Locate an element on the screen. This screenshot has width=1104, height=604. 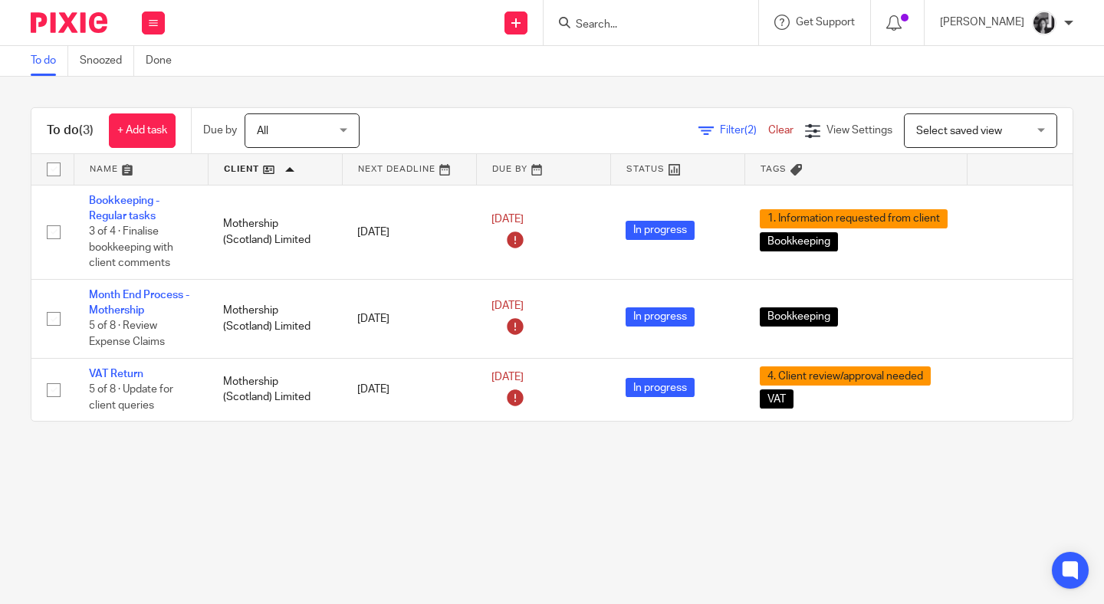
a: Bookkeeping - Regular tasks is located at coordinates (124, 209).